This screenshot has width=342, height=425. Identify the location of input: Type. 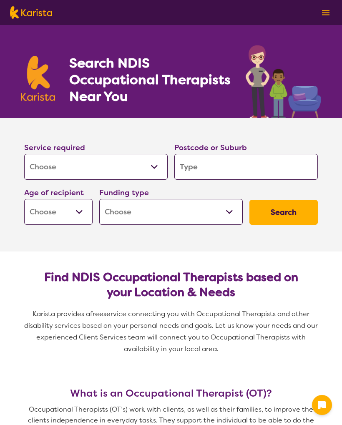
(246, 167).